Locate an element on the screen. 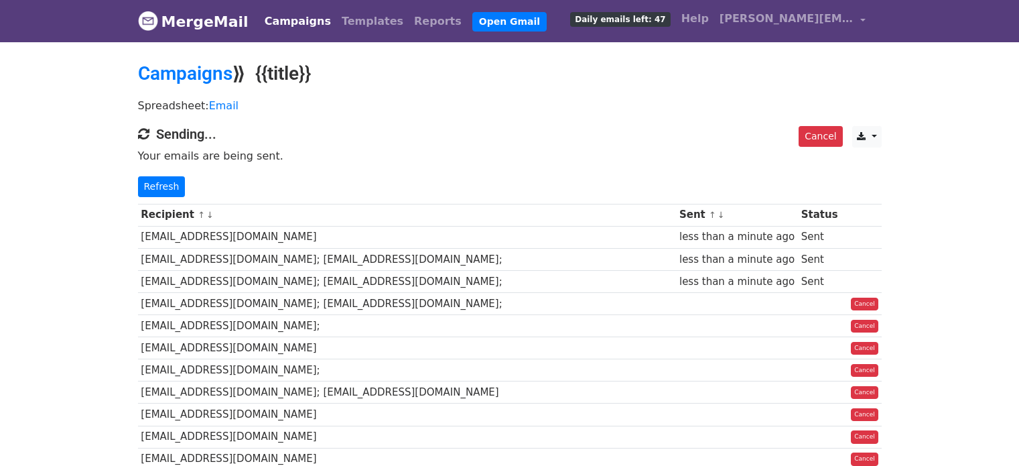  a: Daily emails left: 47 is located at coordinates (620, 19).